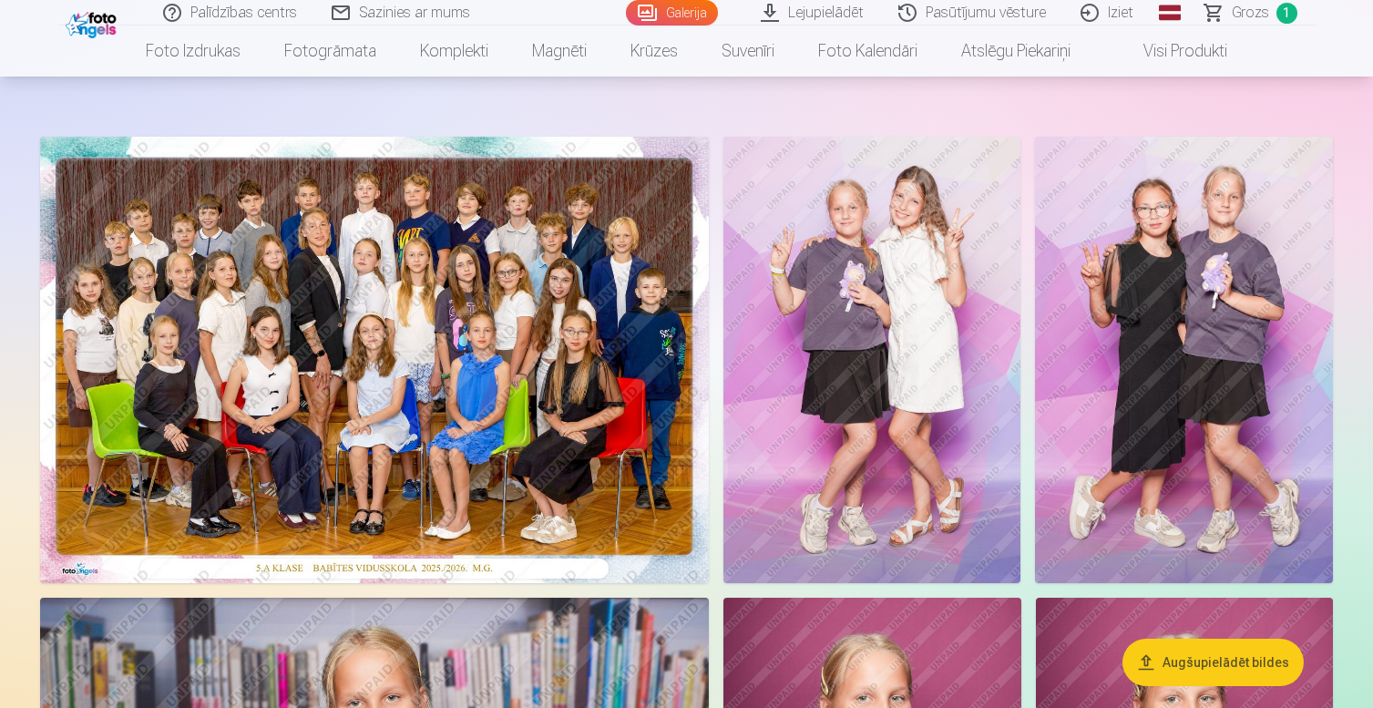 This screenshot has height=708, width=1373. I want to click on a: Komplekti, so click(454, 51).